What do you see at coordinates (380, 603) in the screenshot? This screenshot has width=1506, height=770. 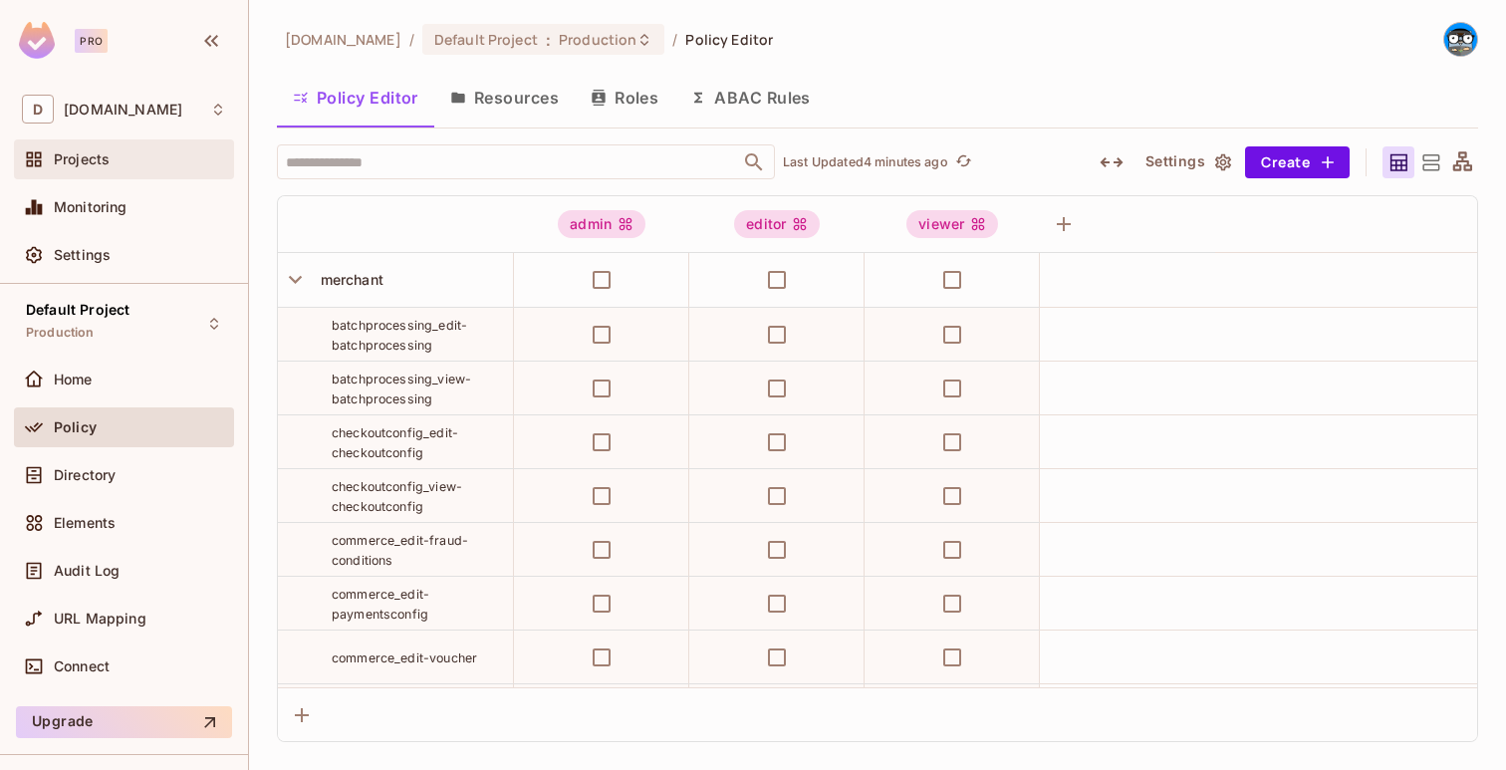 I see `span: commerce_edit-paymentsconfig` at bounding box center [380, 603].